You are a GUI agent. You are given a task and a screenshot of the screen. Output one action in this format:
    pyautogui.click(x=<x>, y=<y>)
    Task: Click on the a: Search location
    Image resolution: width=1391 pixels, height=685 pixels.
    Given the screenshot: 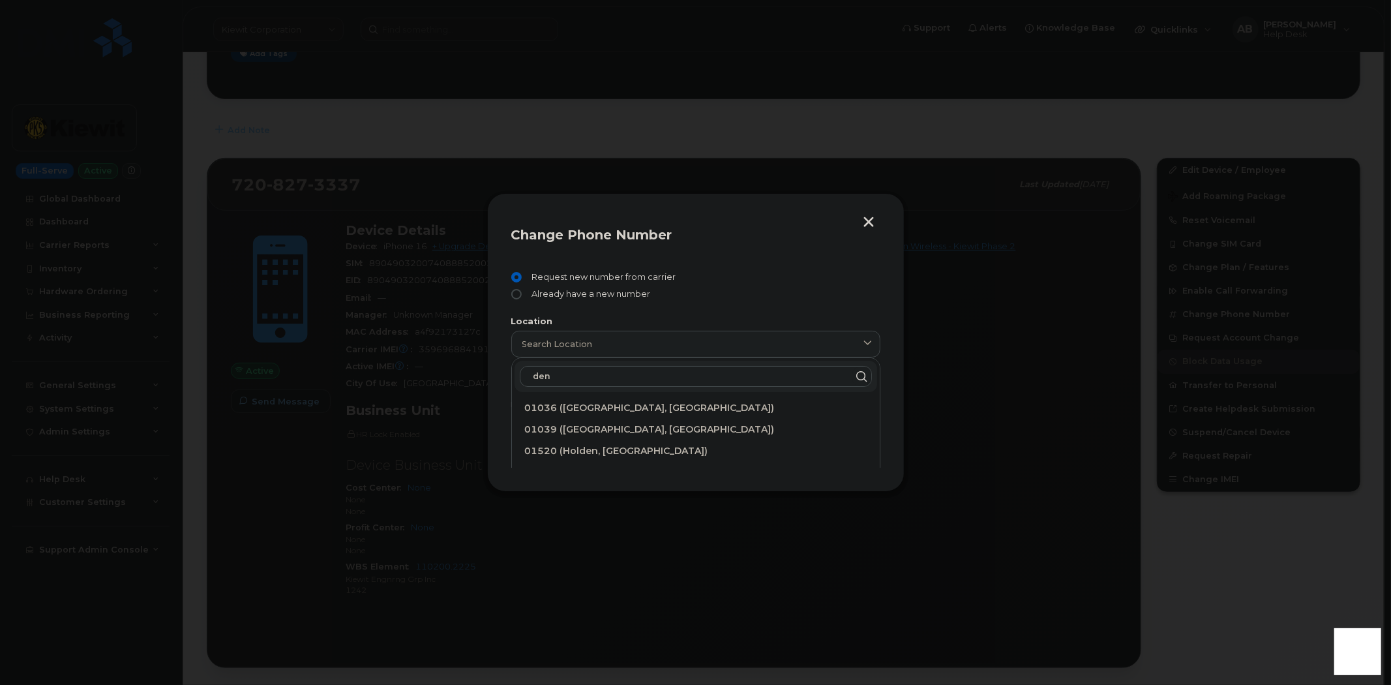 What is the action you would take?
    pyautogui.click(x=696, y=344)
    